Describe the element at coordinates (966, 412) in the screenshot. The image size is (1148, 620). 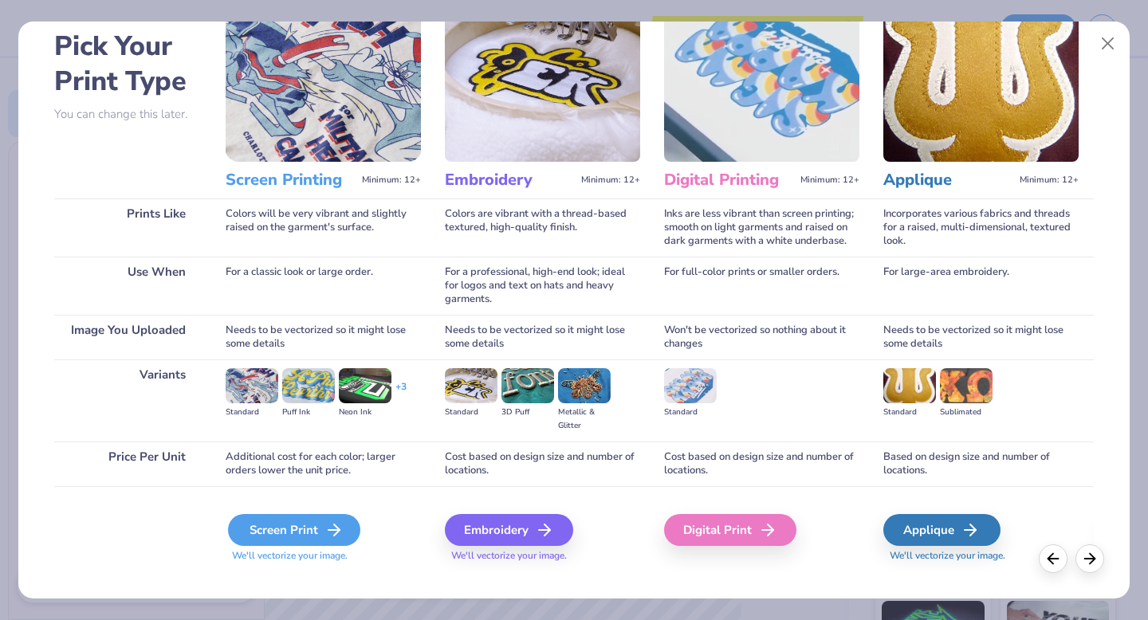
I see `div: Sublimated` at that location.